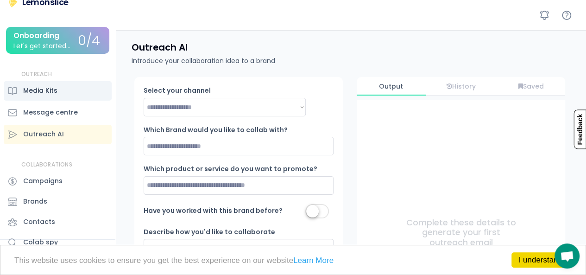 The height and width of the screenshot is (275, 586). What do you see at coordinates (542, 260) in the screenshot?
I see `a: I understand!` at bounding box center [542, 260].